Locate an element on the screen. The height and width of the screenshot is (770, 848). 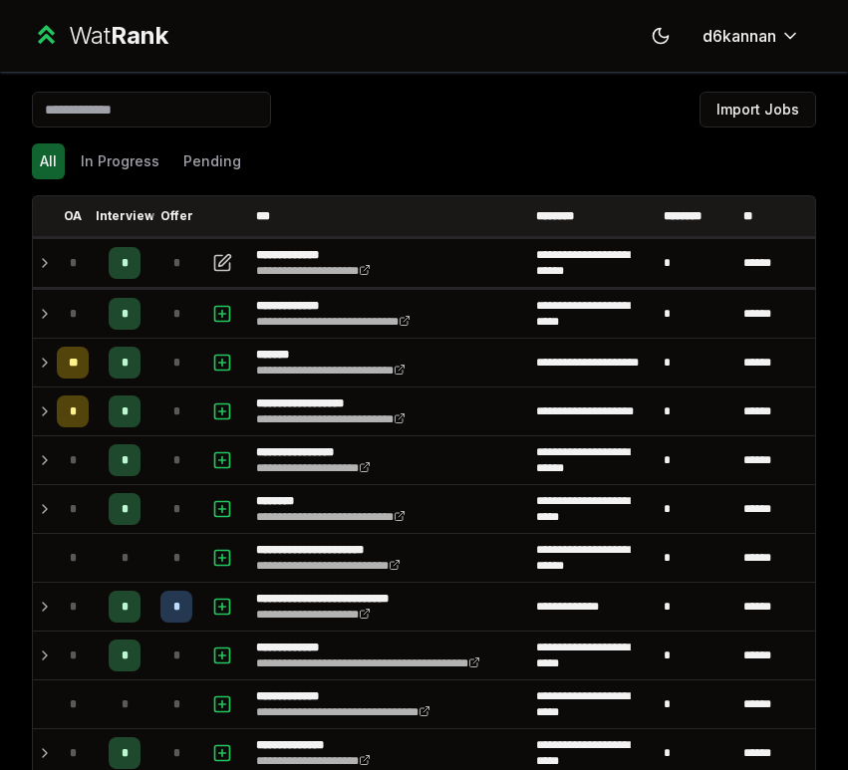
p: Interview is located at coordinates (125, 216).